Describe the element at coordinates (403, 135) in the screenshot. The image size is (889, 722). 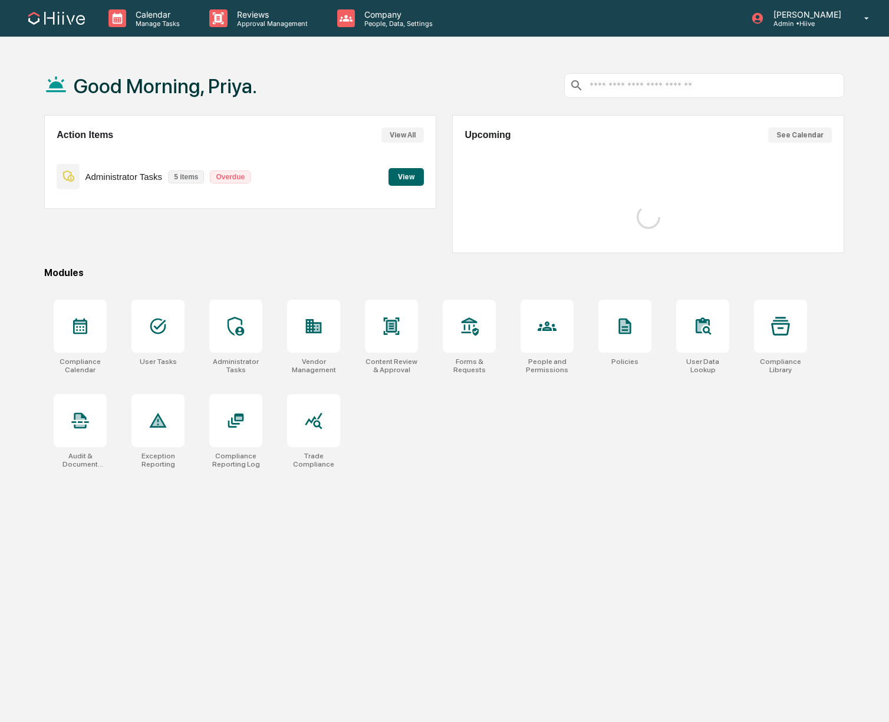
I see `a: View All` at that location.